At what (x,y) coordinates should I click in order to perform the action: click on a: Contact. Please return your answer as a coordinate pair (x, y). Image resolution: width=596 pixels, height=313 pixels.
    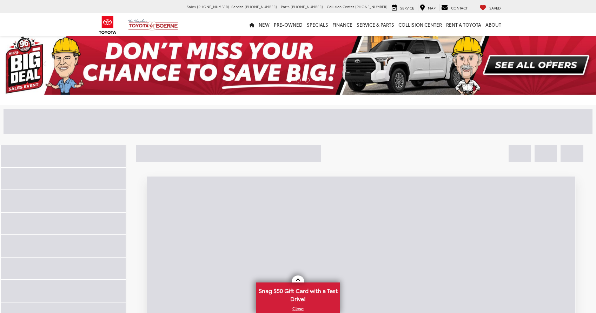
    Looking at the image, I should click on (454, 7).